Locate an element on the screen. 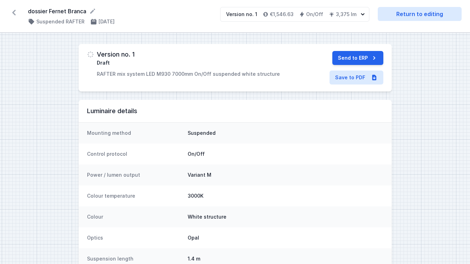  dd: Suspended is located at coordinates (285, 133).